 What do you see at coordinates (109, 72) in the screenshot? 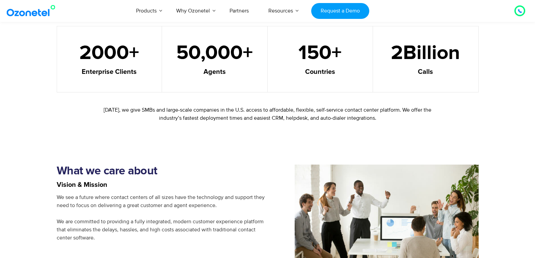
I see `h5: Enterprise Clients` at bounding box center [109, 72].